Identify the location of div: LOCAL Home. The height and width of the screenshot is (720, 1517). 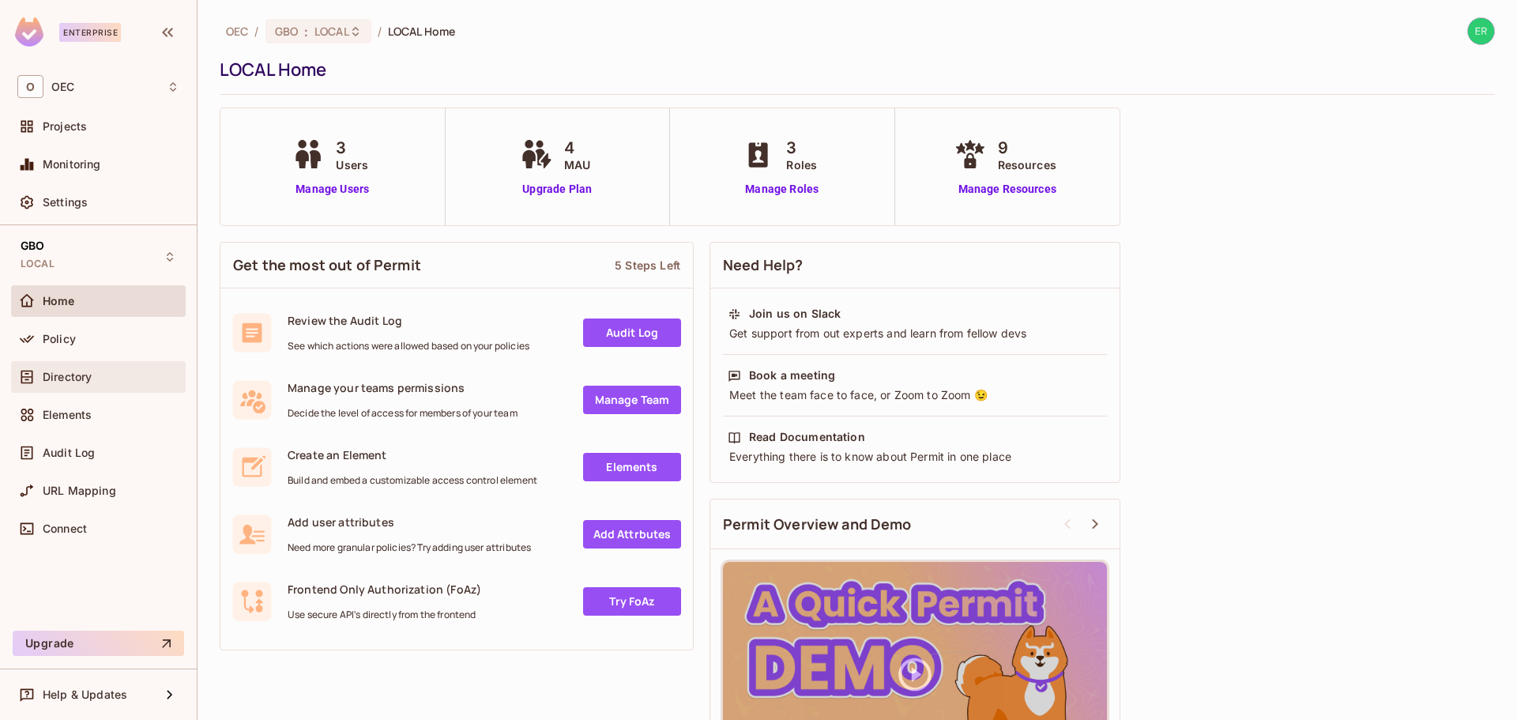
(853, 70).